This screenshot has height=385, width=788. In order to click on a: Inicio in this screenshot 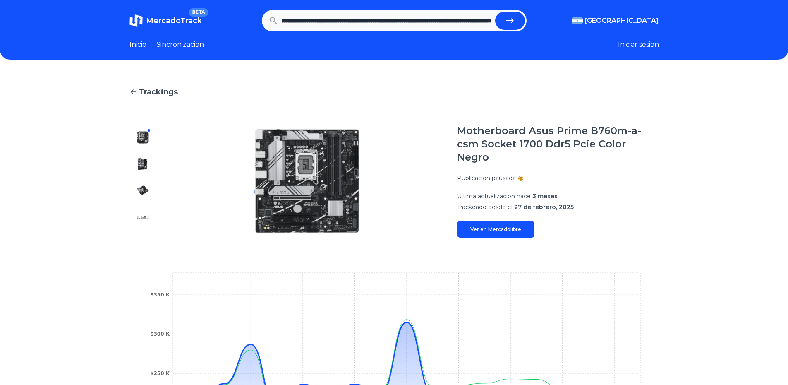, I will do `click(138, 45)`.